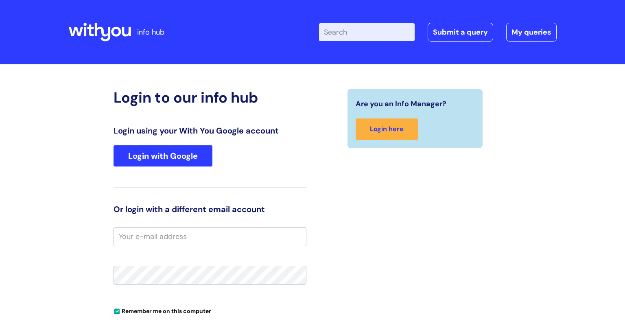  I want to click on a: Login here, so click(386, 129).